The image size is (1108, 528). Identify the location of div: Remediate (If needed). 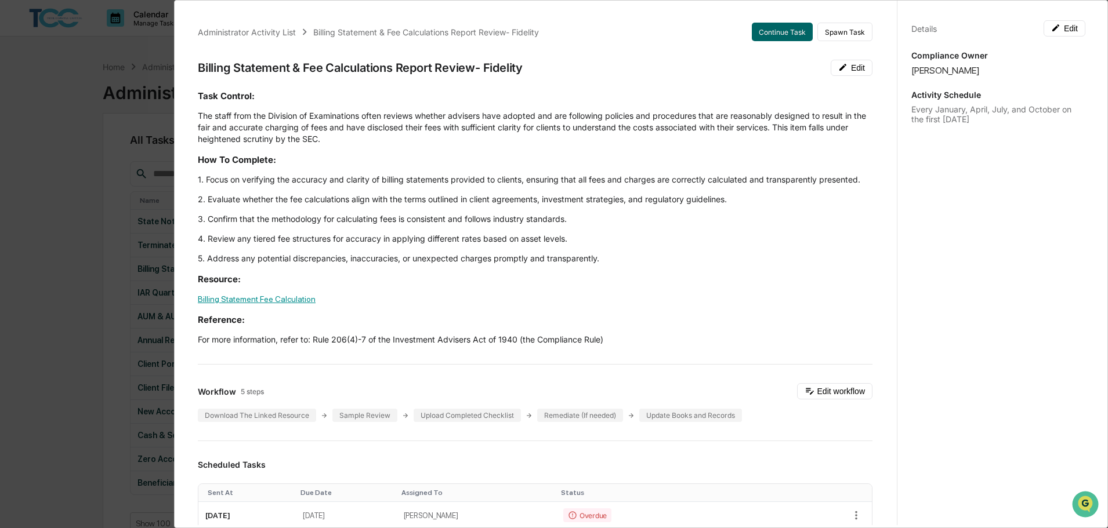
(580, 415).